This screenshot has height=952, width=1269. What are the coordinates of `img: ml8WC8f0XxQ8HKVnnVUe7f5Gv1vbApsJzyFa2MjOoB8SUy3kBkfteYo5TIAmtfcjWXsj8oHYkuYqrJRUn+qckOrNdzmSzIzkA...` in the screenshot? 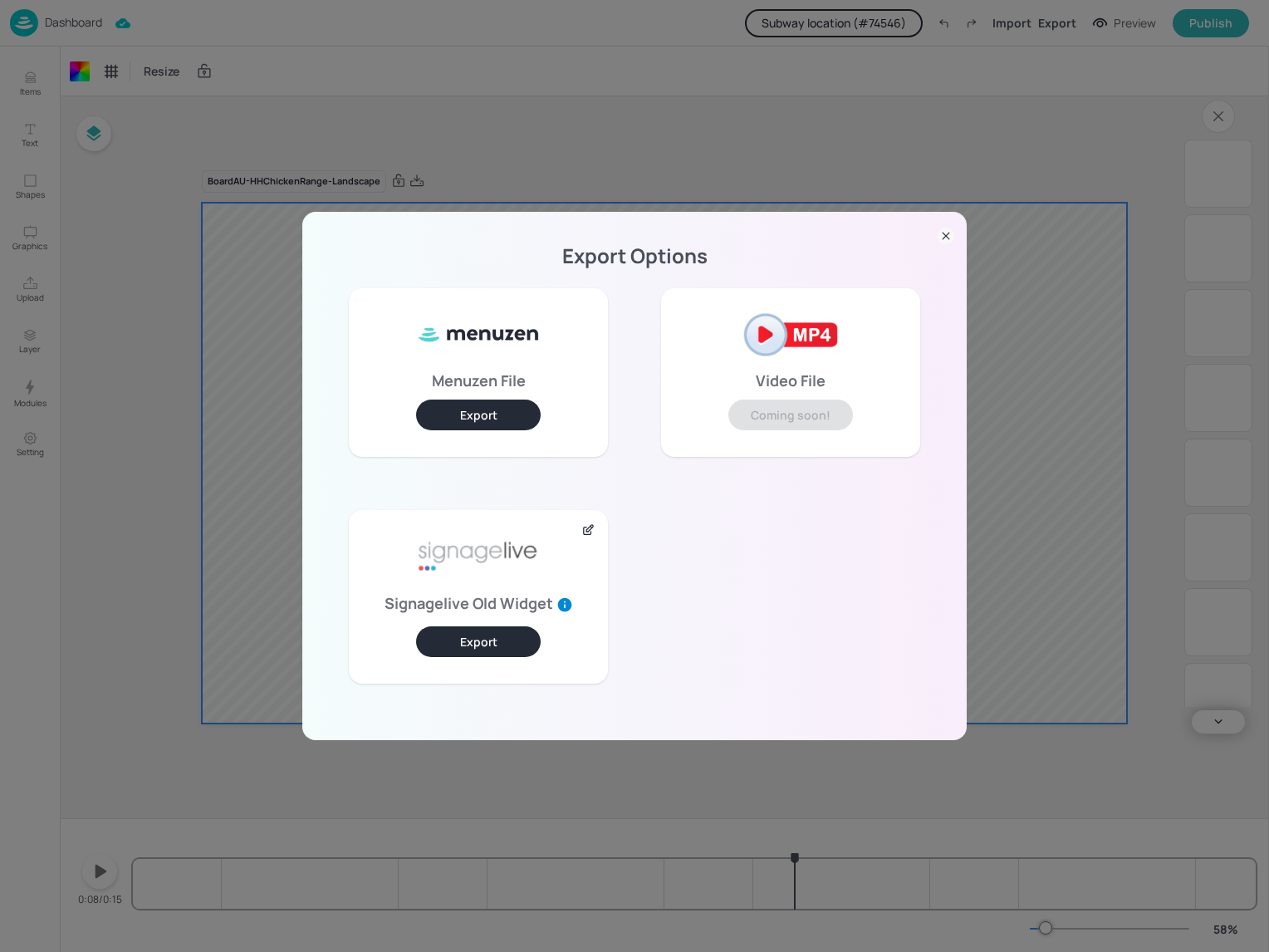 It's located at (478, 334).